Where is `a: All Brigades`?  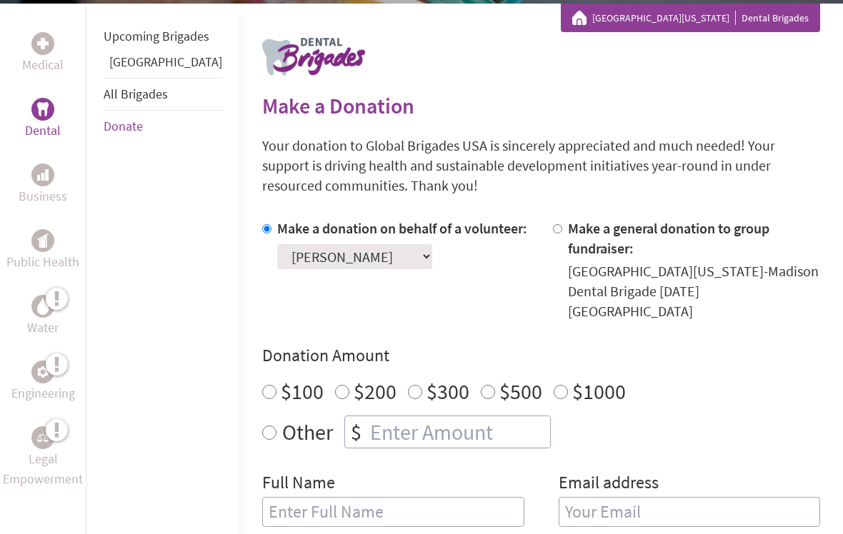
a: All Brigades is located at coordinates (136, 94).